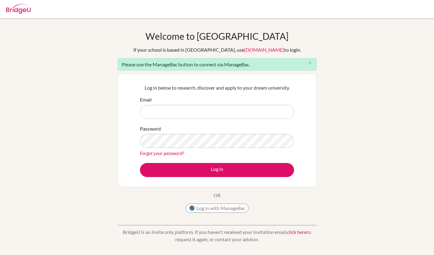 The width and height of the screenshot is (434, 255). What do you see at coordinates (146, 100) in the screenshot?
I see `label: Email` at bounding box center [146, 100].